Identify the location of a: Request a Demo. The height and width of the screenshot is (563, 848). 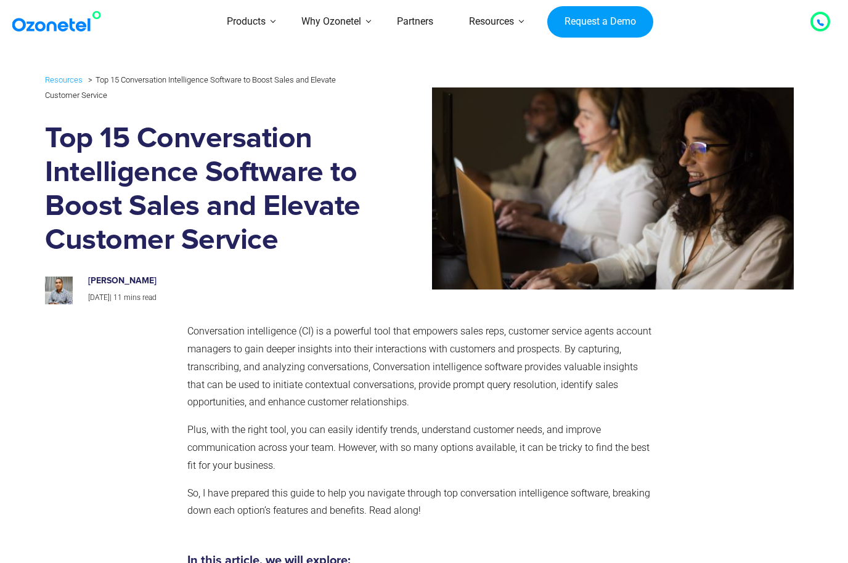
(599, 22).